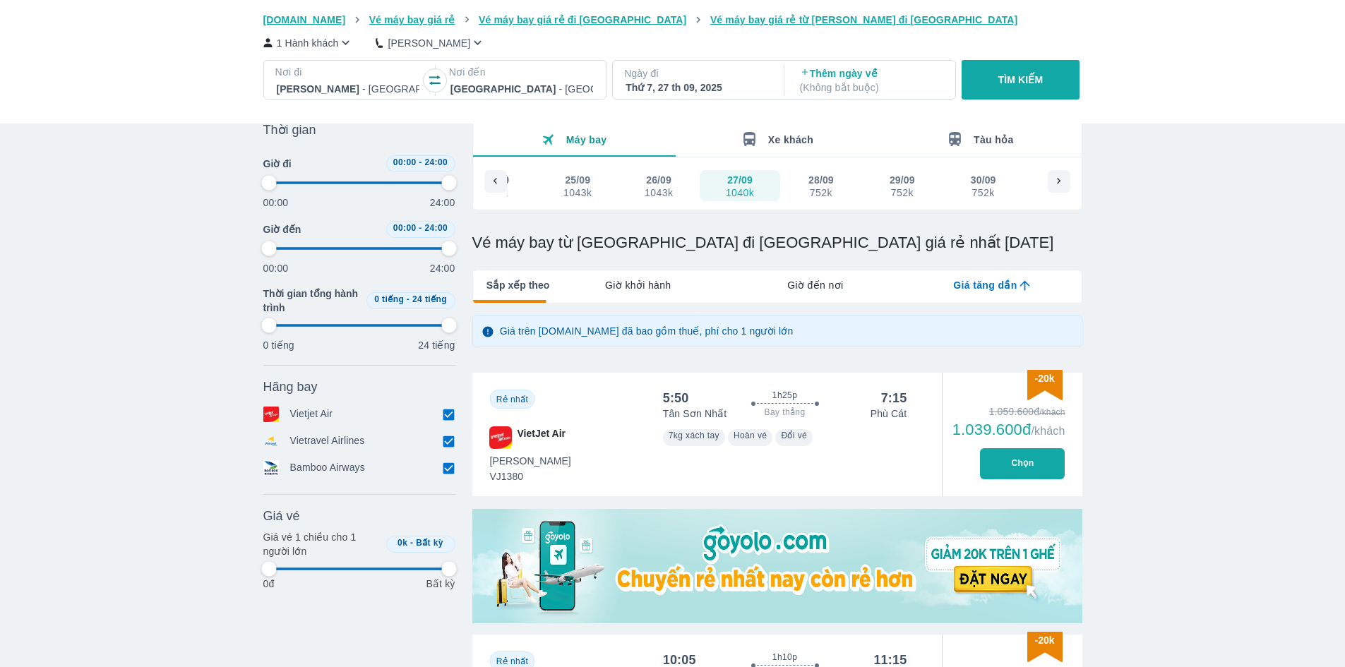 This screenshot has height=667, width=1345. What do you see at coordinates (697, 88) in the screenshot?
I see `div: Thứ 7, 27 th 09, 2025` at bounding box center [697, 88].